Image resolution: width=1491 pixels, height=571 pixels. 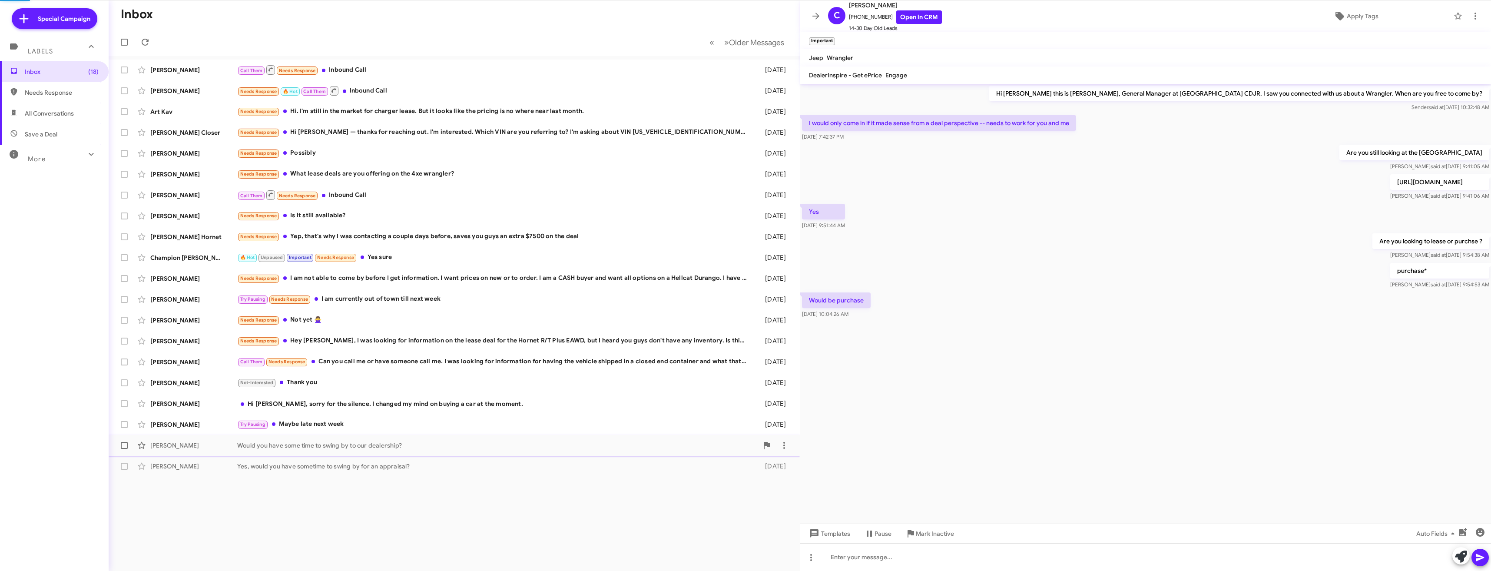 I want to click on span: Older Messages, so click(x=757, y=43).